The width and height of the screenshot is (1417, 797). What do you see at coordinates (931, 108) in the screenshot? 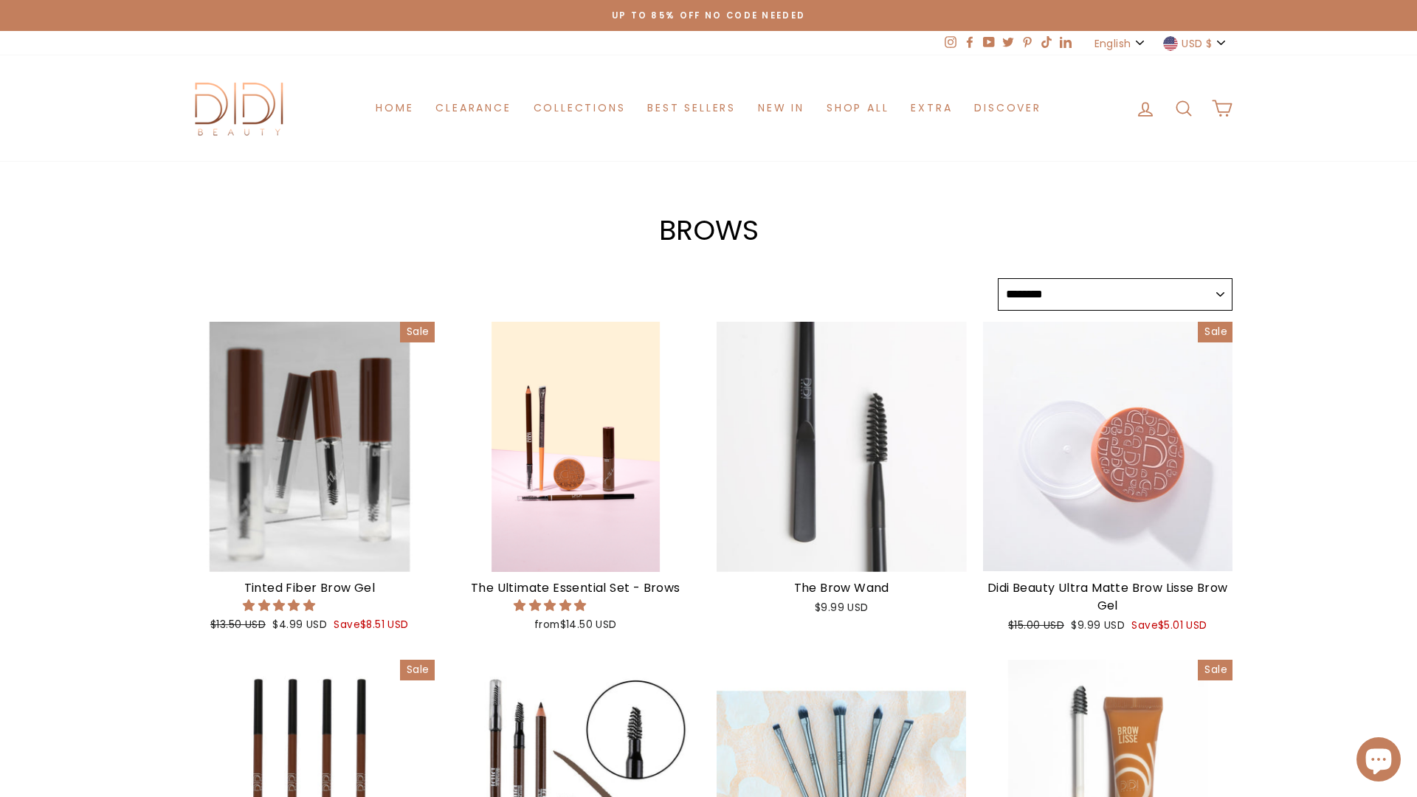
I see `a: Extra` at bounding box center [931, 108].